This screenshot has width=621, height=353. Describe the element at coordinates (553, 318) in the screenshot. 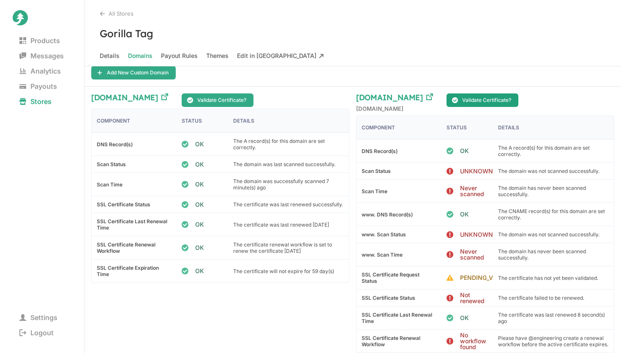

I see `p: The certificate was last renewed 8 second(s) ago` at that location.